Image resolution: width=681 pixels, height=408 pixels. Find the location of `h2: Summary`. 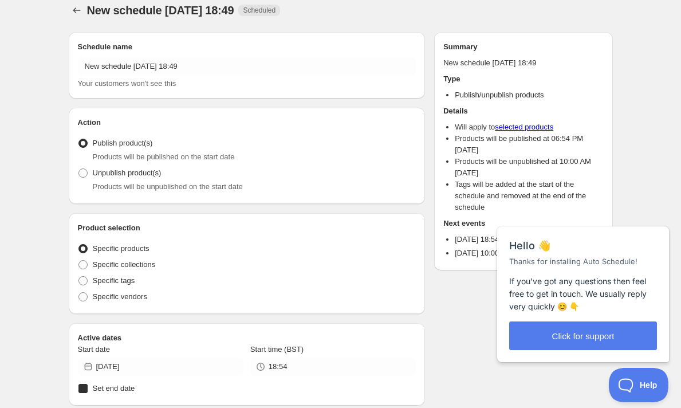

h2: Summary is located at coordinates (523, 47).